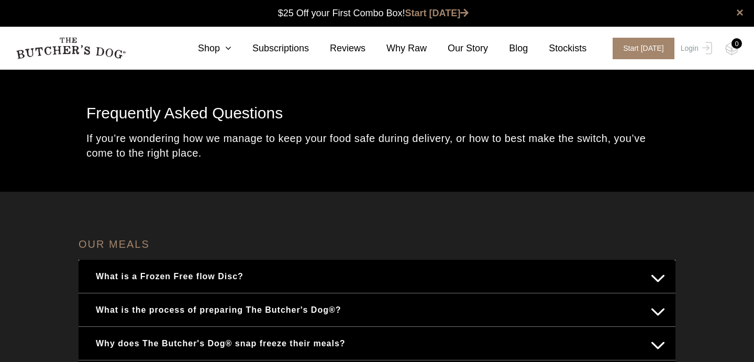 This screenshot has width=754, height=362. What do you see at coordinates (736, 43) in the screenshot?
I see `div: 0` at bounding box center [736, 43].